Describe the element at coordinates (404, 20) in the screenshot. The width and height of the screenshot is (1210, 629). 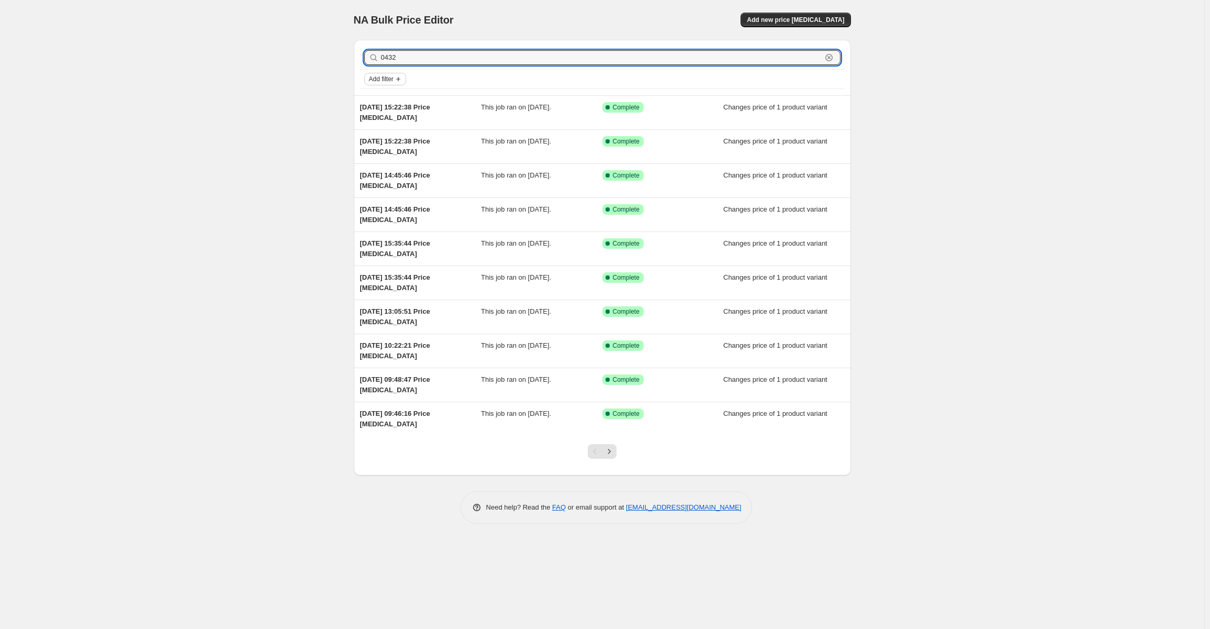
I see `span: NA Bulk Price Editor` at that location.